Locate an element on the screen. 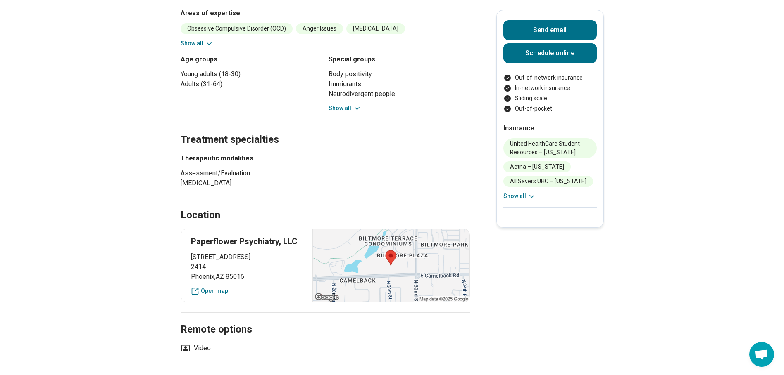  h2: Remote options is located at coordinates (325, 320).